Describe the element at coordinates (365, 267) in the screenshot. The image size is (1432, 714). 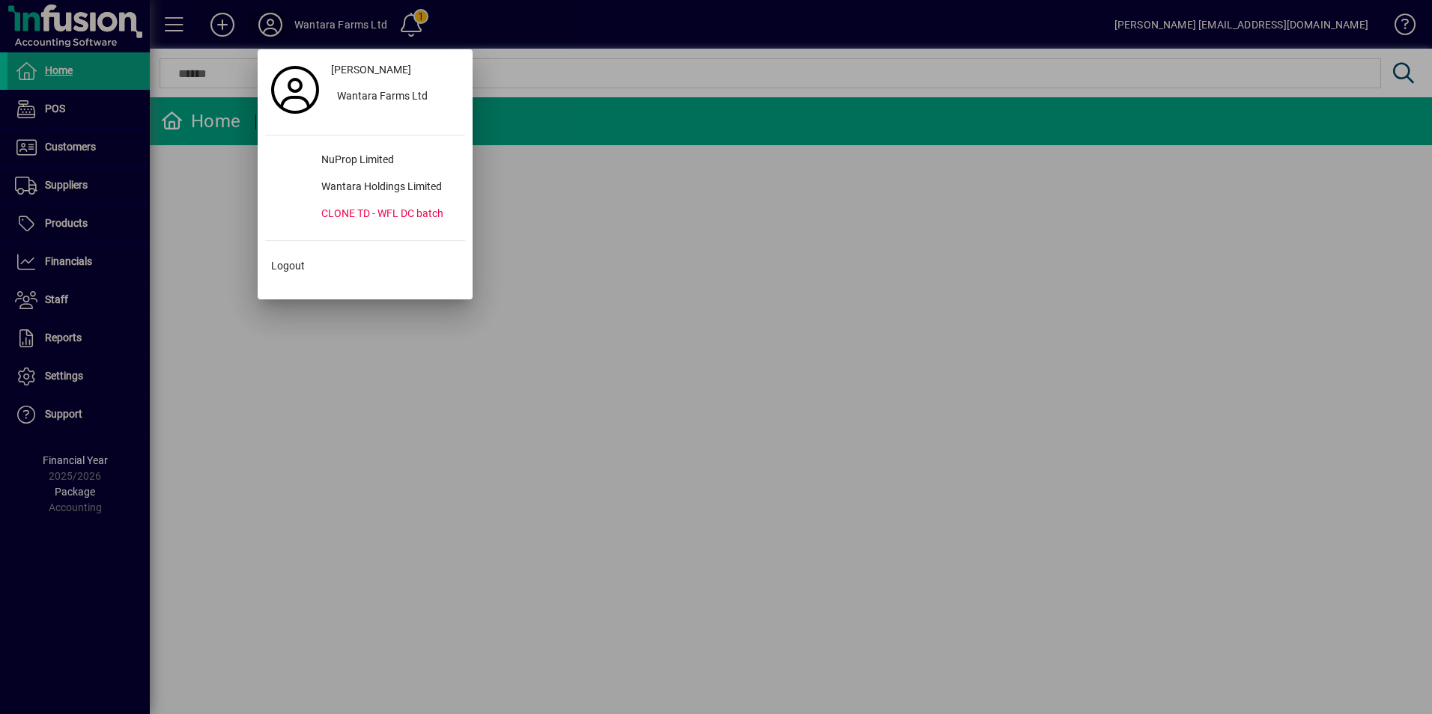
I see `button: Logout` at that location.